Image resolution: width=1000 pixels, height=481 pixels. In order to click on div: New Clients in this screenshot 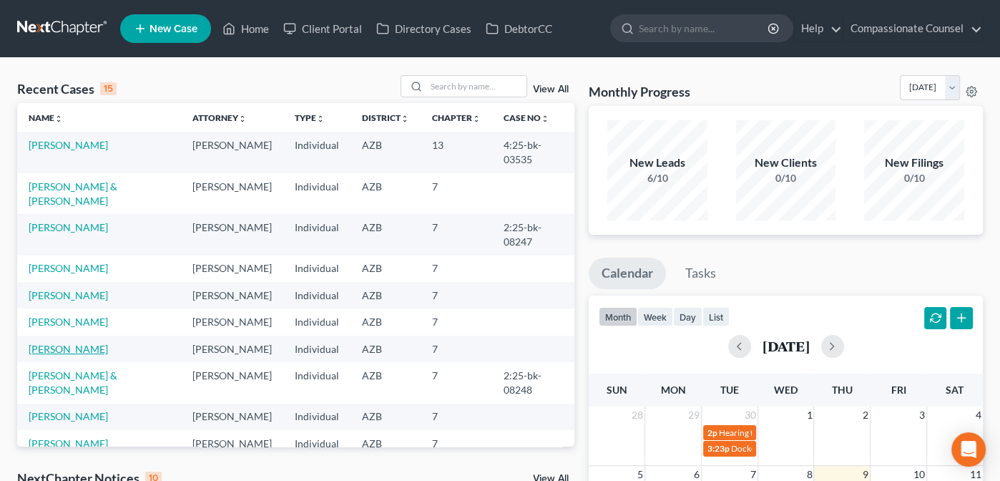, I will do `click(786, 162)`.